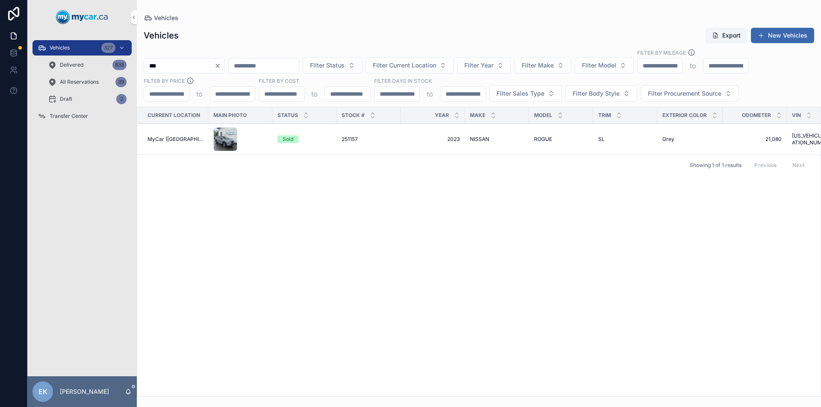 This screenshot has height=407, width=821. What do you see at coordinates (561, 139) in the screenshot?
I see `a: ROGUE` at bounding box center [561, 139].